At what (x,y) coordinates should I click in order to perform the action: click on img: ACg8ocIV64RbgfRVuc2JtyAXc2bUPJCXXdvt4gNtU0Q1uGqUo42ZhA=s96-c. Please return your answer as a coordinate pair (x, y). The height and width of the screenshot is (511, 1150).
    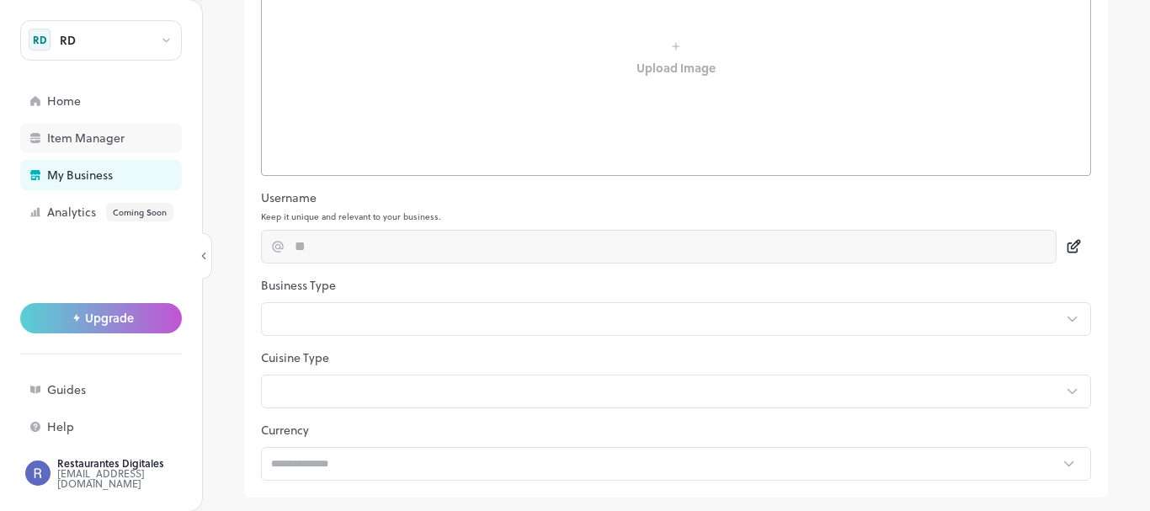
    Looking at the image, I should click on (38, 473).